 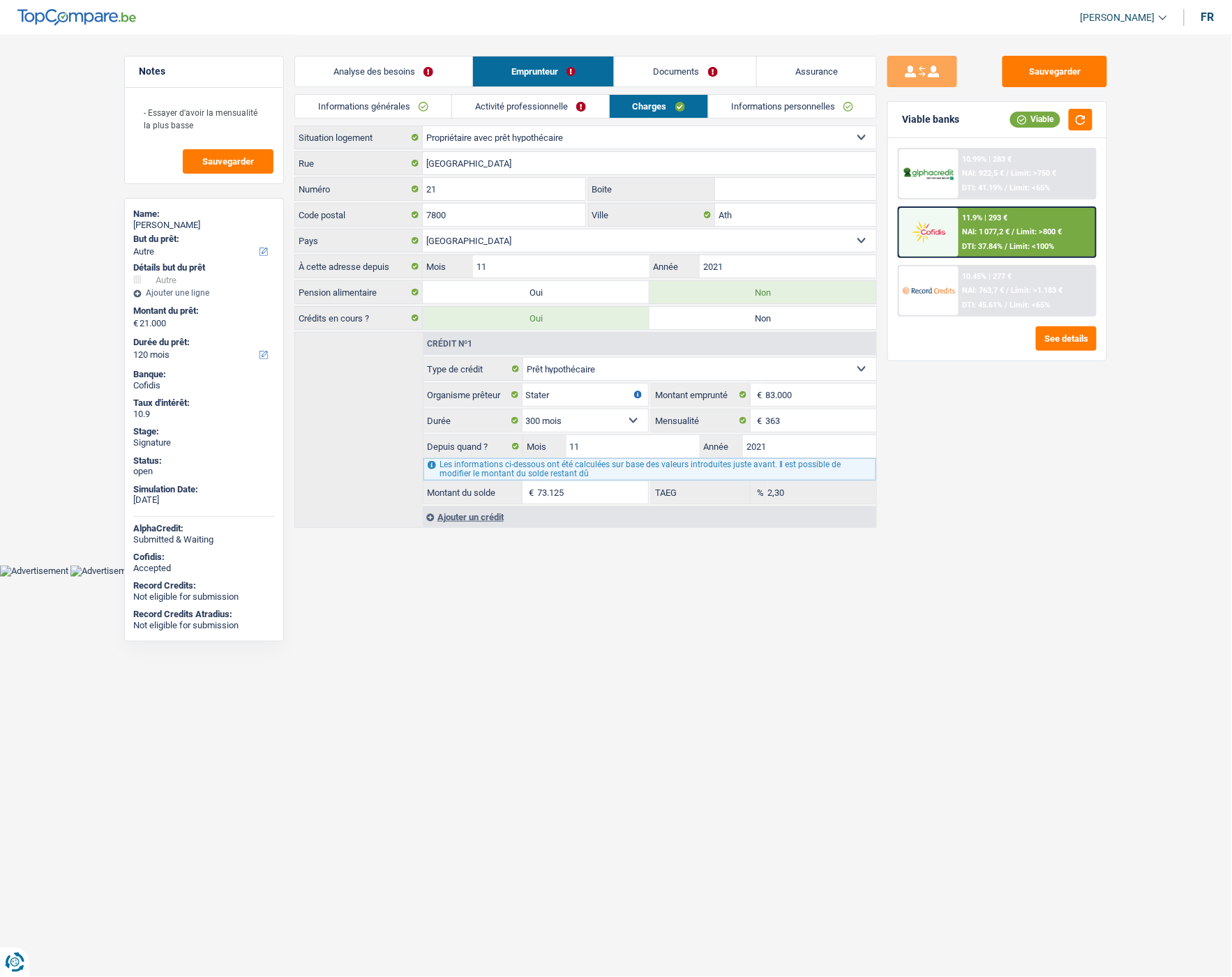 What do you see at coordinates (449, 344) in the screenshot?
I see `div: Crédit nº1` at bounding box center [449, 344].